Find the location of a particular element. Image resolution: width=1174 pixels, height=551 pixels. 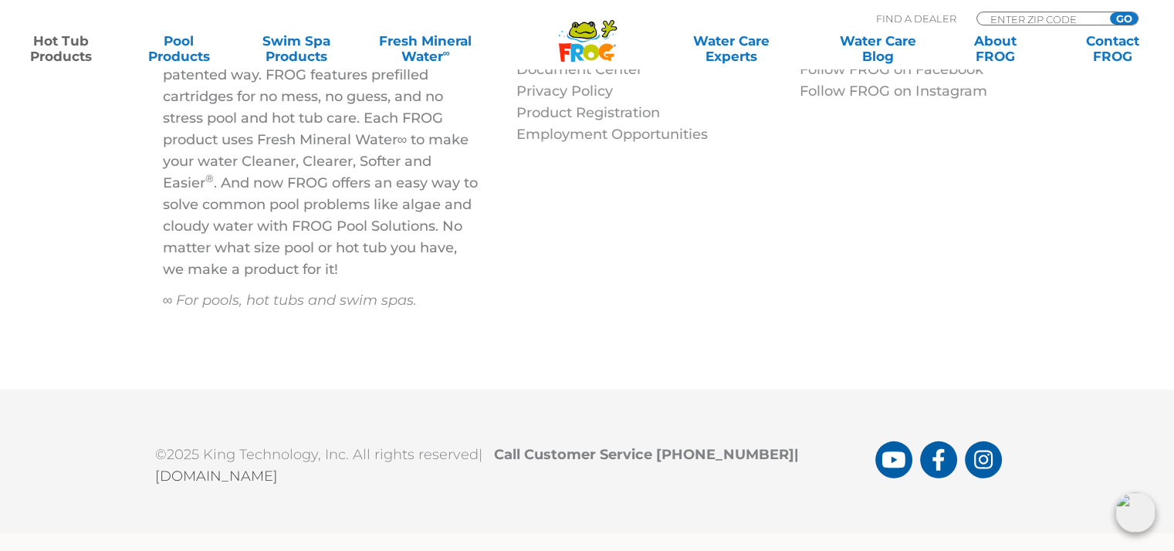

a: PoolProducts is located at coordinates (178, 49).